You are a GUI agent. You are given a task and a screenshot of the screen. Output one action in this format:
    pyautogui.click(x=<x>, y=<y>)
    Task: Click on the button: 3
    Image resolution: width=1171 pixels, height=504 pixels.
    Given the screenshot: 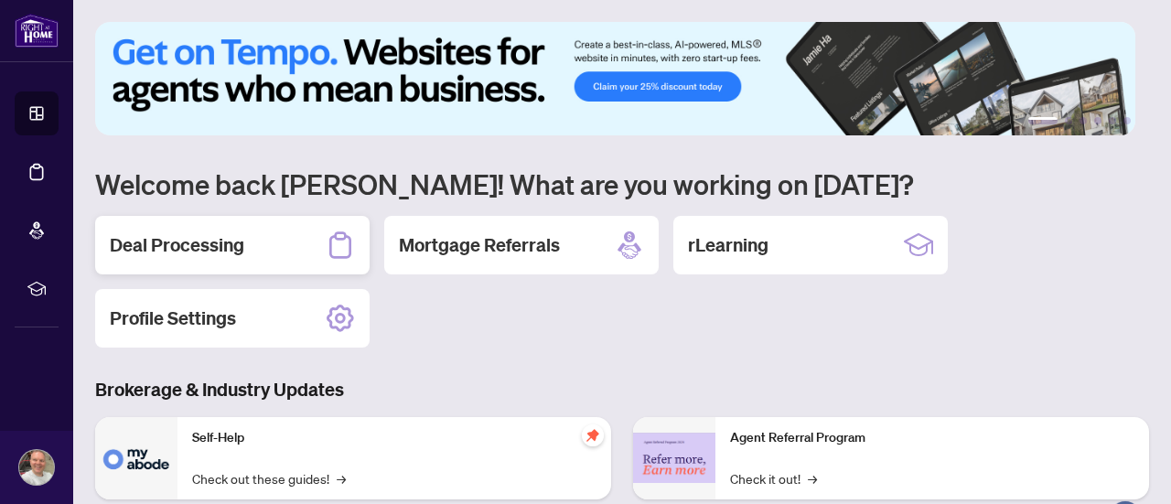 What is the action you would take?
    pyautogui.click(x=1083, y=121)
    